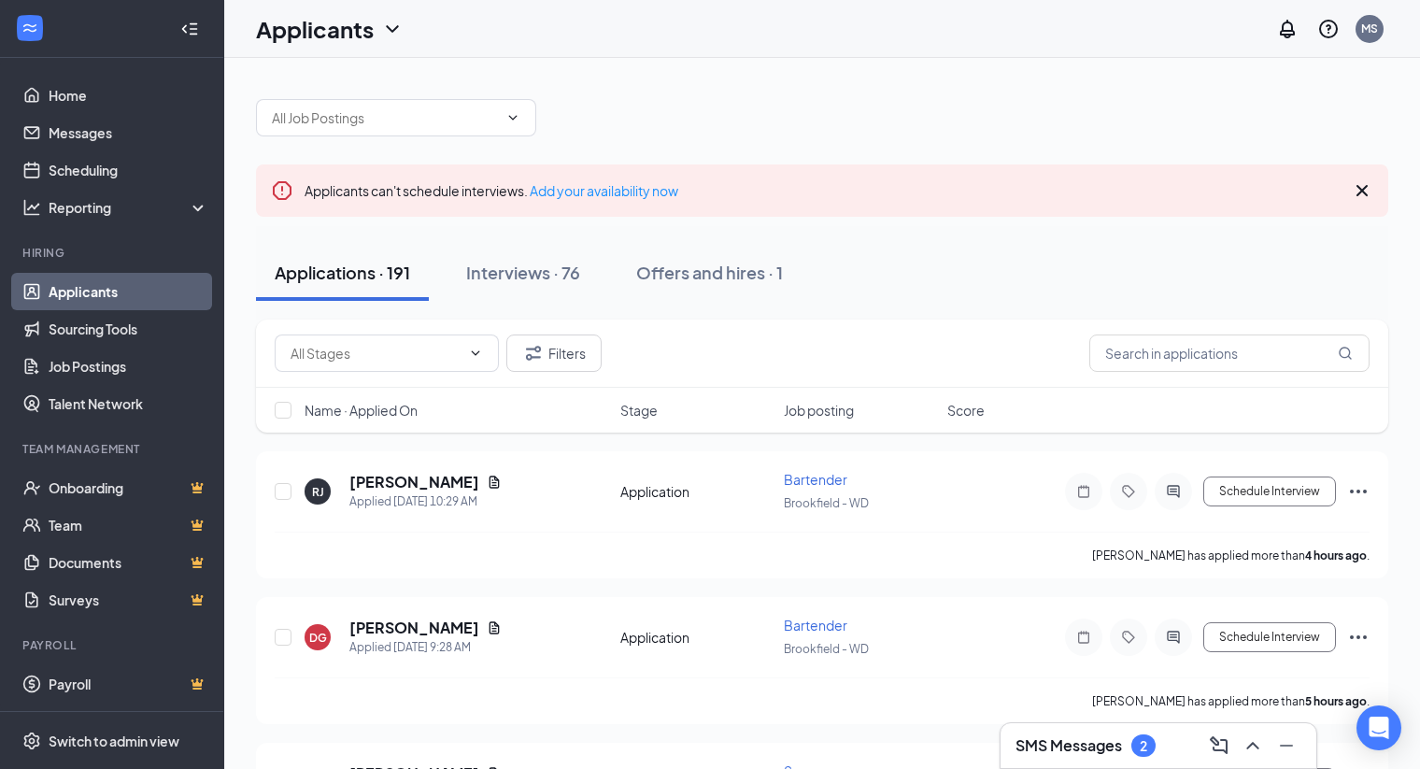 The height and width of the screenshot is (769, 1420). What do you see at coordinates (1069, 746) in the screenshot?
I see `h3: SMS Messages` at bounding box center [1069, 746].